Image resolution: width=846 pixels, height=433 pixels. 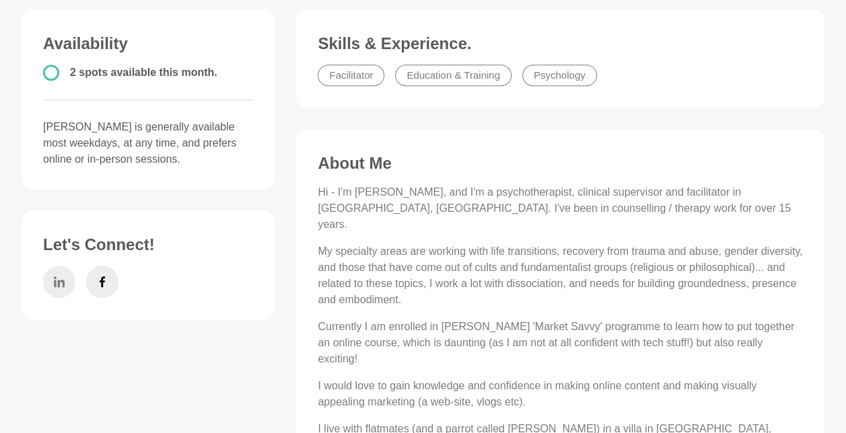 I want to click on h3: Availability, so click(x=148, y=44).